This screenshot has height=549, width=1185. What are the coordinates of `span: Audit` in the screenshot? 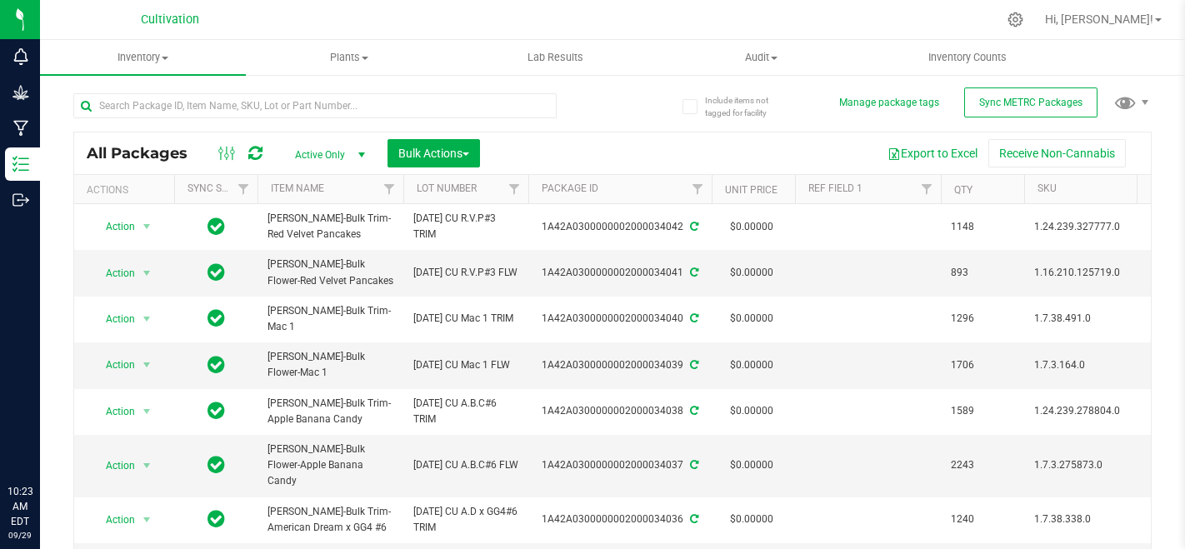 It's located at (761, 58).